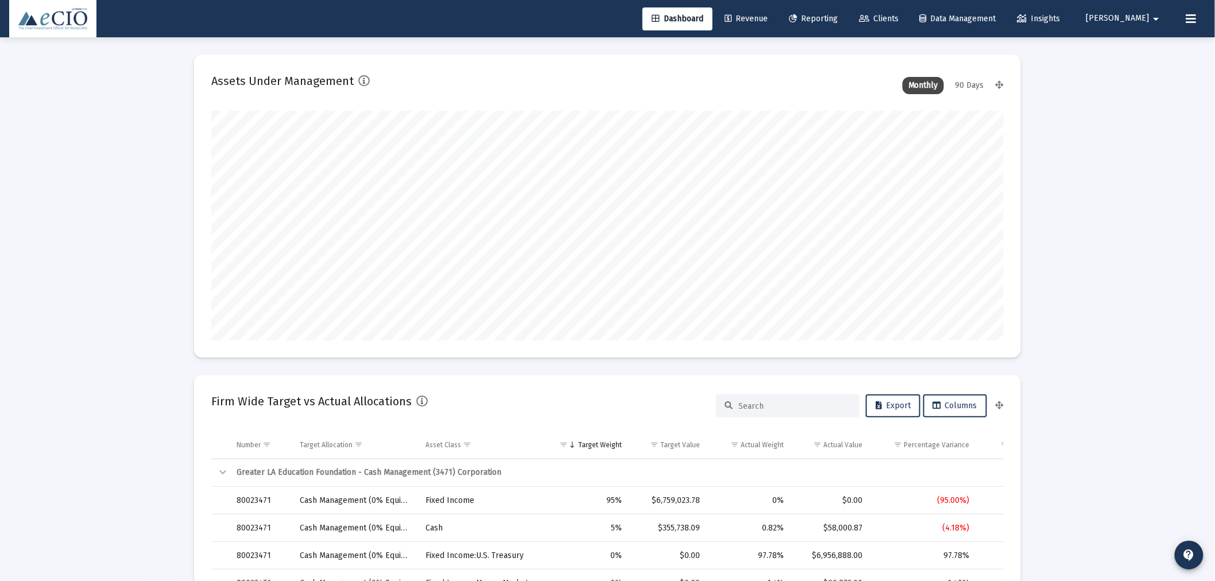 This screenshot has height=581, width=1215. I want to click on input: Search, so click(795, 406).